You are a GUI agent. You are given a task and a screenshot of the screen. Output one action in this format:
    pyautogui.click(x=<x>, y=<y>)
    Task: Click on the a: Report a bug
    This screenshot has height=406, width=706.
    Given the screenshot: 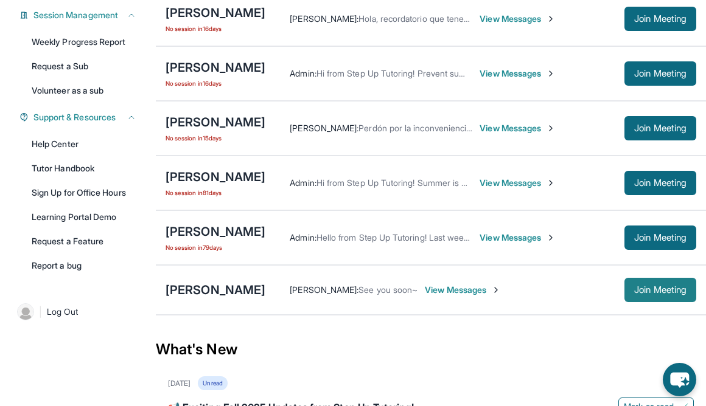 What is the action you would take?
    pyautogui.click(x=84, y=266)
    